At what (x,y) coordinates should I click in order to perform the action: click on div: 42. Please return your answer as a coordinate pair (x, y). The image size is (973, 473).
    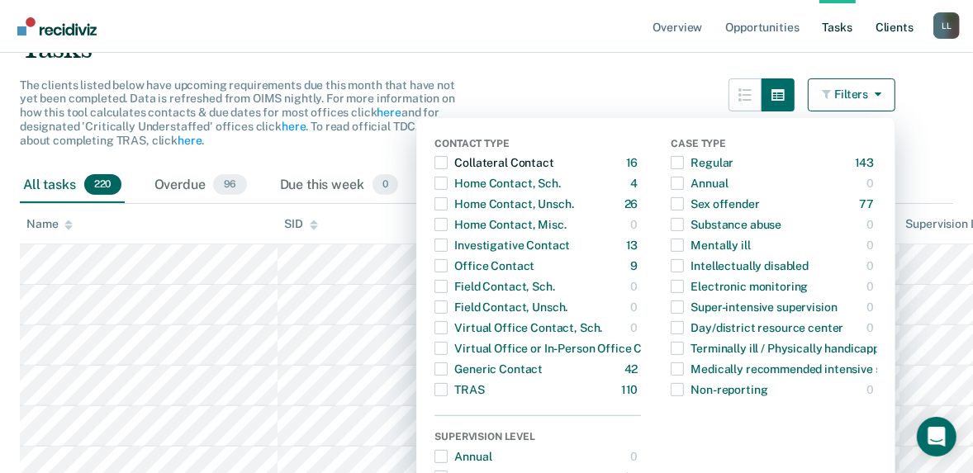
    Looking at the image, I should click on (633, 369).